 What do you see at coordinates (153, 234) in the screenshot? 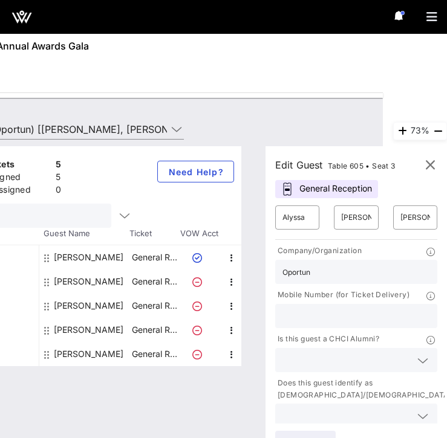
I see `span: Ticket` at bounding box center [153, 234].